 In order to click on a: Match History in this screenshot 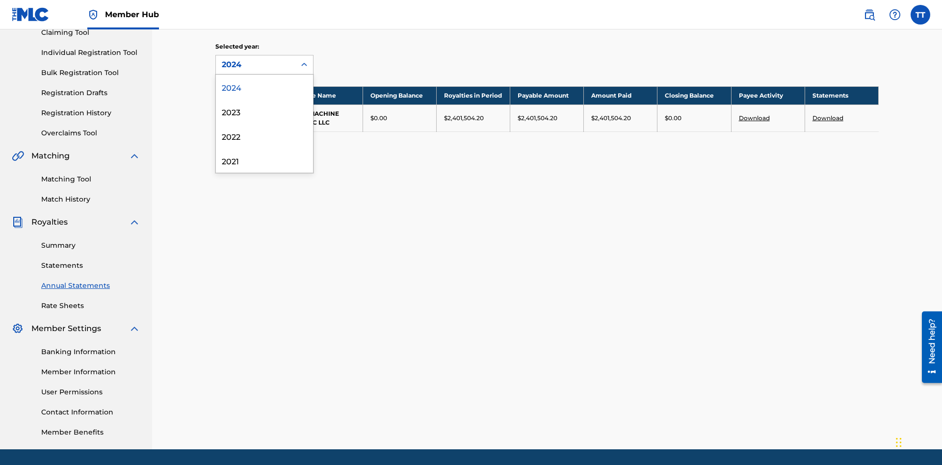, I will do `click(91, 199)`.